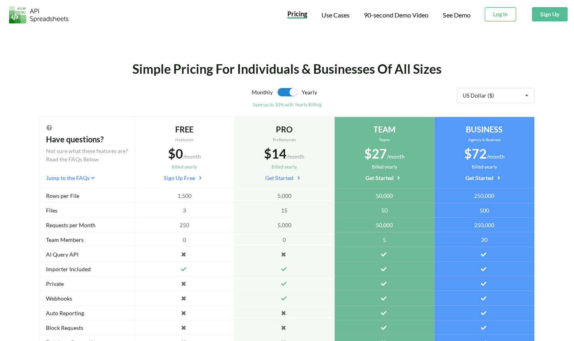  Describe the element at coordinates (297, 13) in the screenshot. I see `span: Pricing` at that location.